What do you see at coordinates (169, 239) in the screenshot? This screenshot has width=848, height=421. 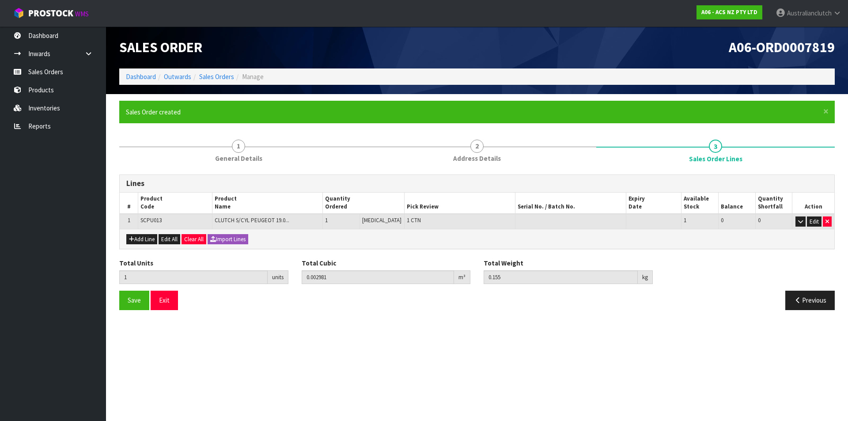 I see `button: Edit All` at bounding box center [169, 239].